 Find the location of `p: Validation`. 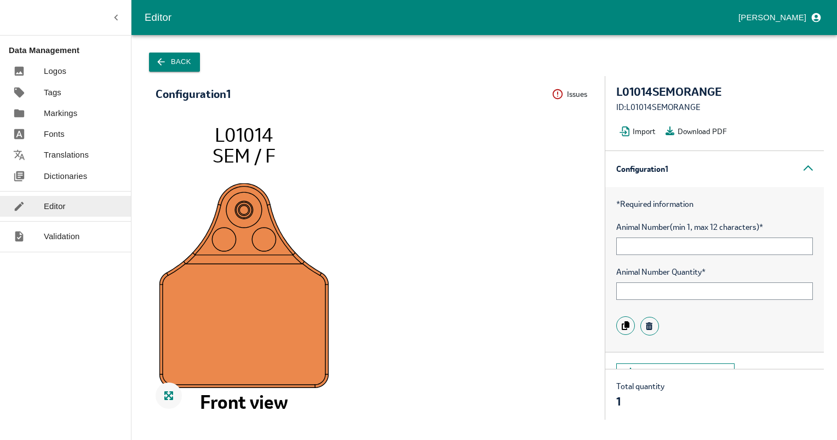

p: Validation is located at coordinates (62, 237).